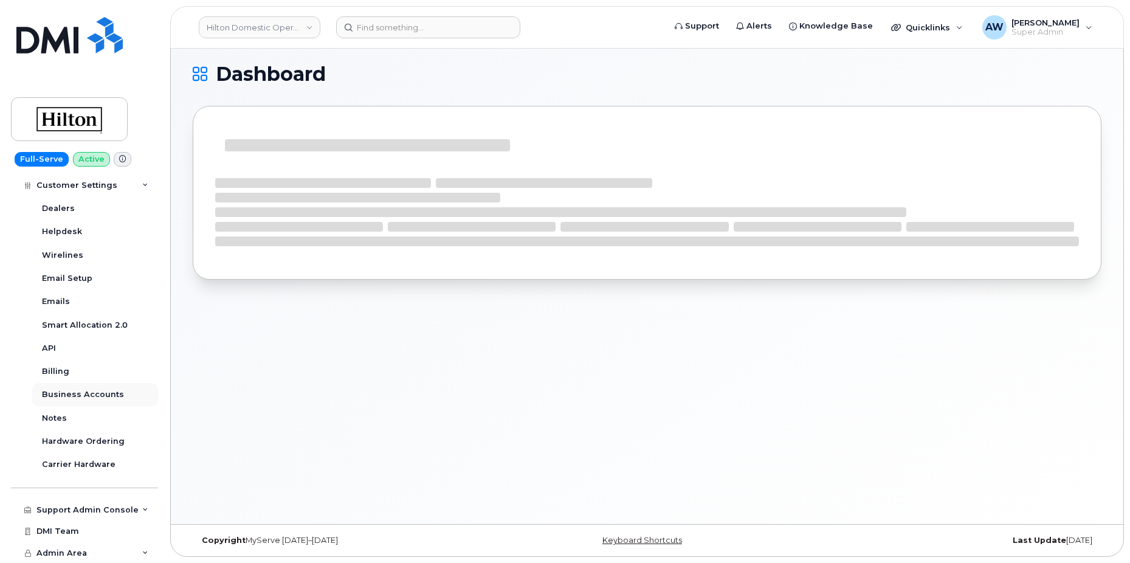 The image size is (1130, 563). What do you see at coordinates (270, 74) in the screenshot?
I see `span: Dashboard` at bounding box center [270, 74].